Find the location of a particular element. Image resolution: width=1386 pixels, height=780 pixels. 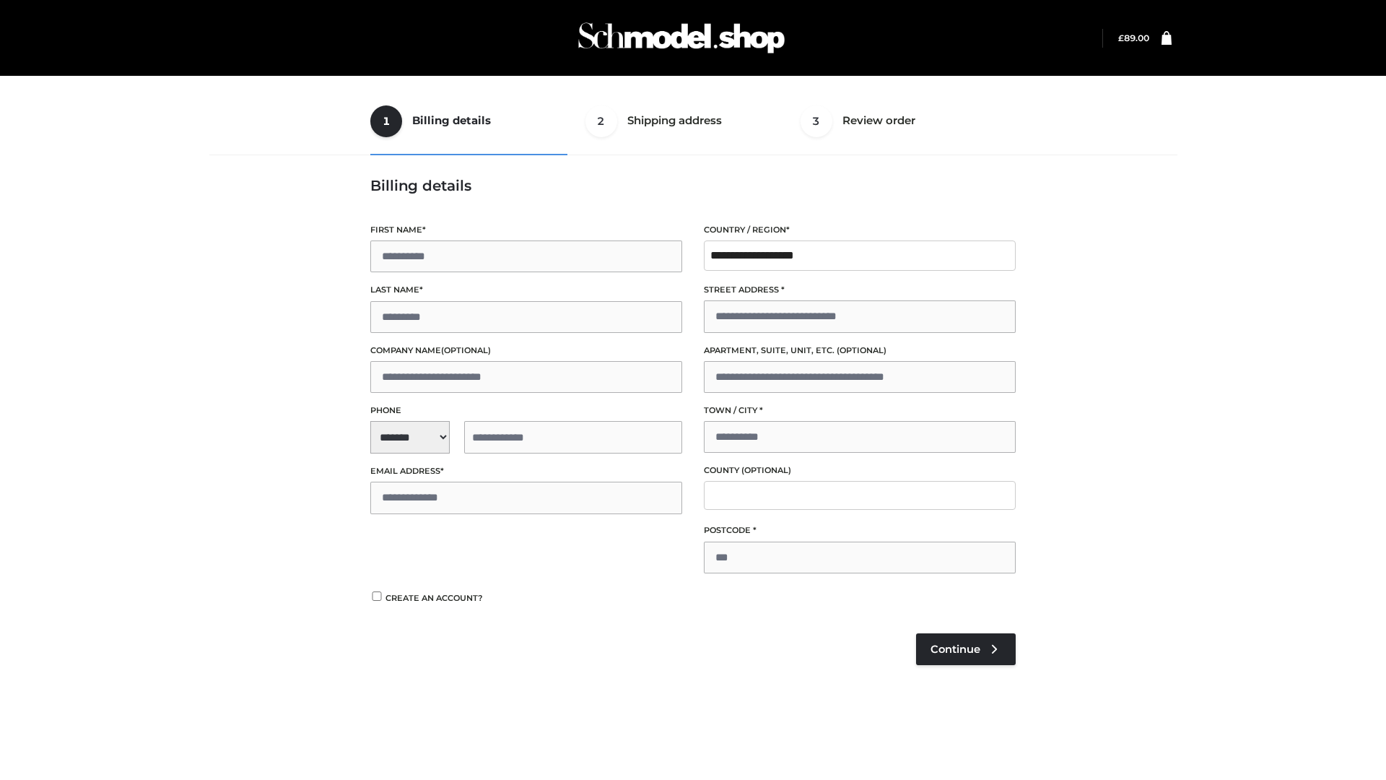

a: £89.00 is located at coordinates (1134, 38).